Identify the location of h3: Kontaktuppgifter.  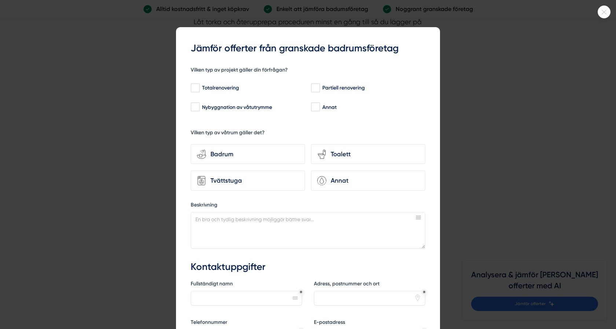
(308, 267).